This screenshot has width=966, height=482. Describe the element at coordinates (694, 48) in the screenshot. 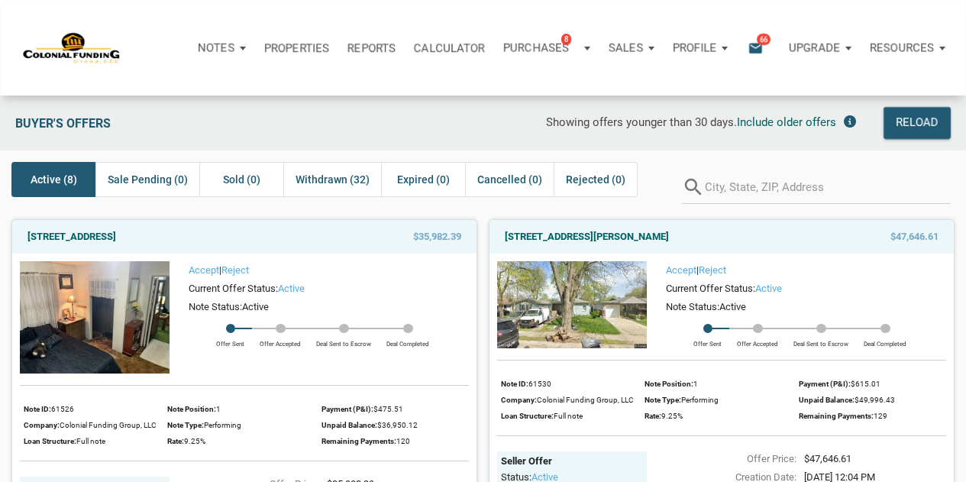

I see `p: Profile` at that location.